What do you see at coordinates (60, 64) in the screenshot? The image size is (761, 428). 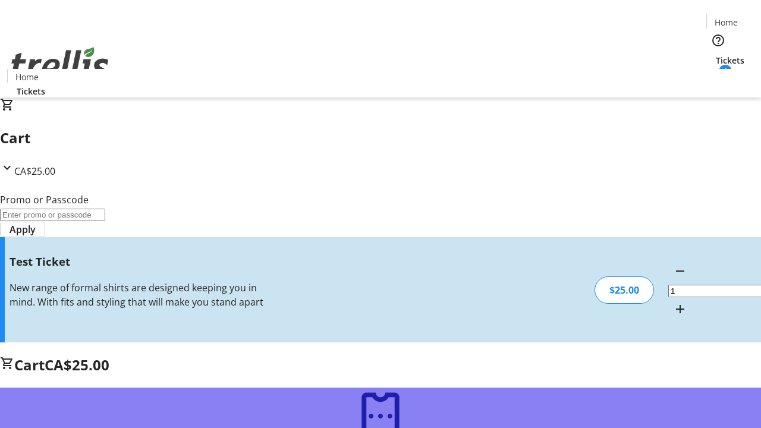 I see `img: Orient E2E Organization BcvNXqo23y's Logo` at bounding box center [60, 64].